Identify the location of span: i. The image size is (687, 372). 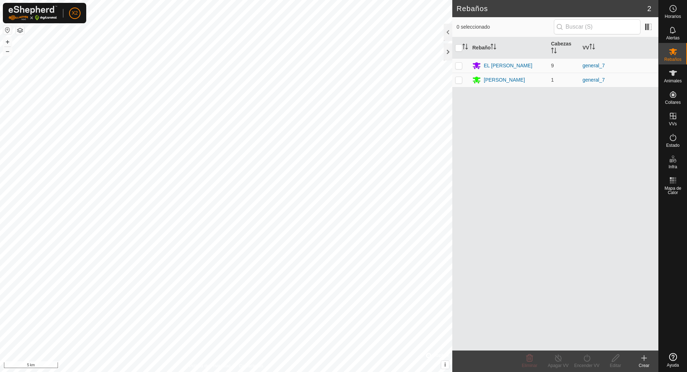
(445, 364).